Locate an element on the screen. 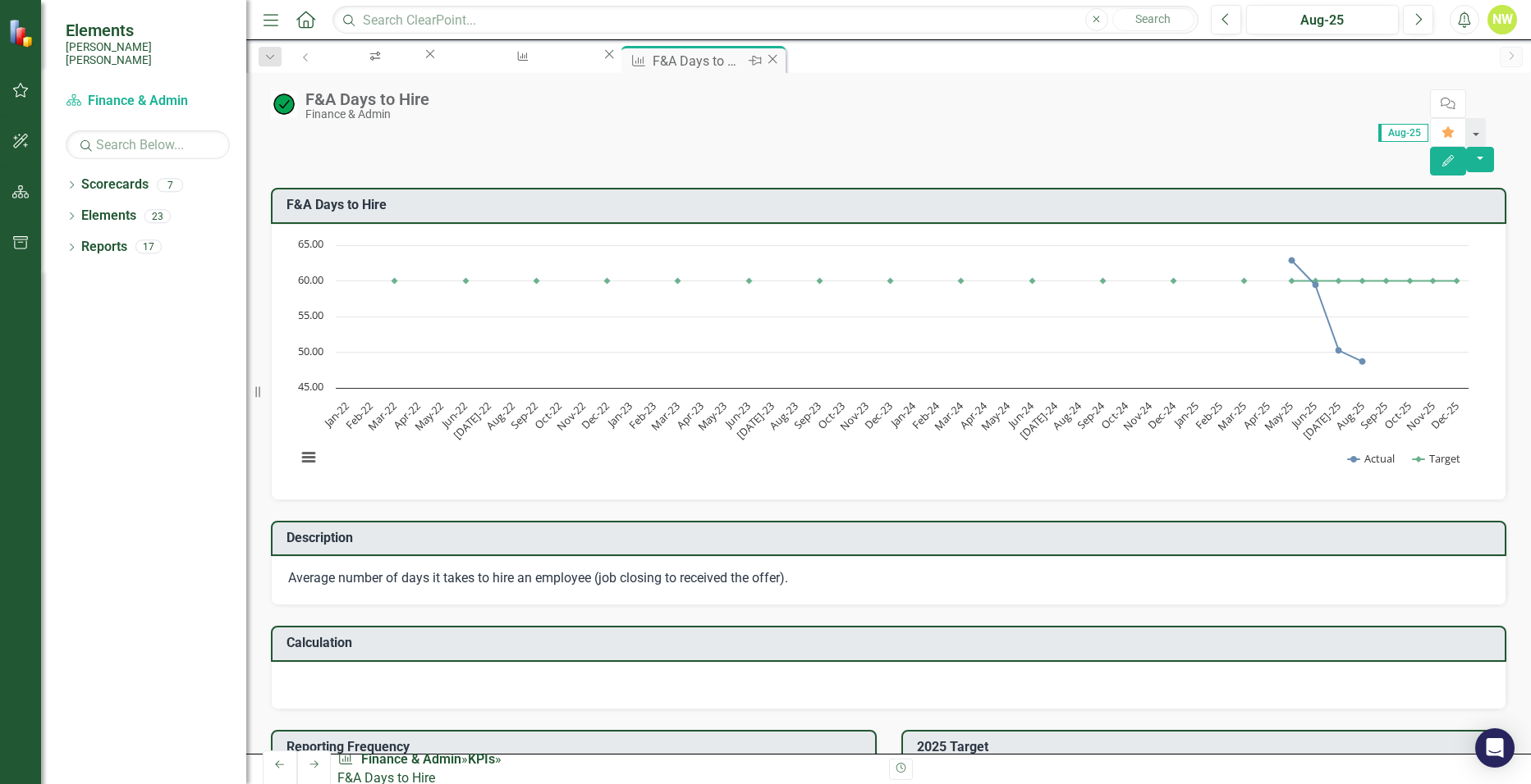  path: Mar-25, 60. Target. is located at coordinates (1245, 280).